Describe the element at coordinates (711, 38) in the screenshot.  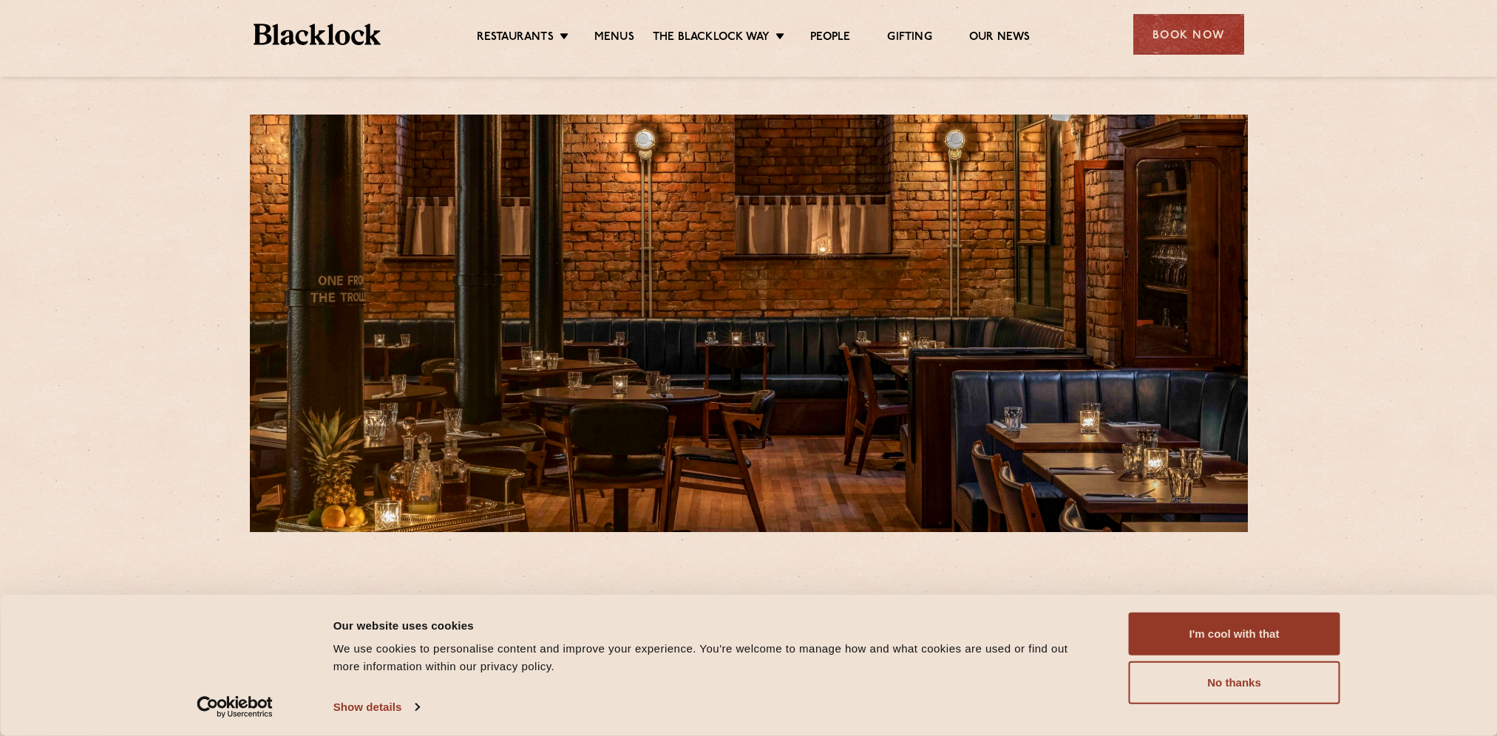
I see `a: The Blacklock Way` at that location.